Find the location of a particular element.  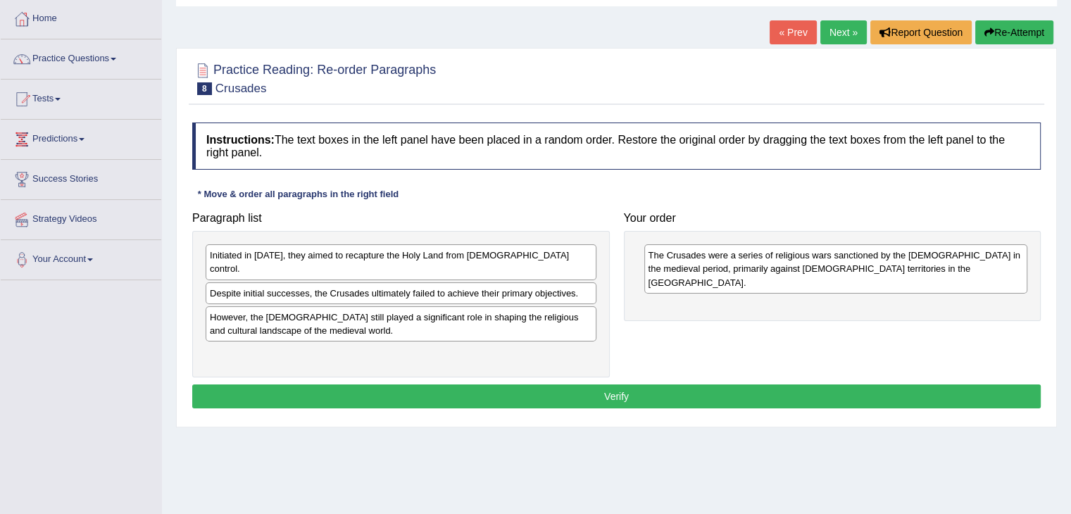

a: Next » is located at coordinates (843, 32).